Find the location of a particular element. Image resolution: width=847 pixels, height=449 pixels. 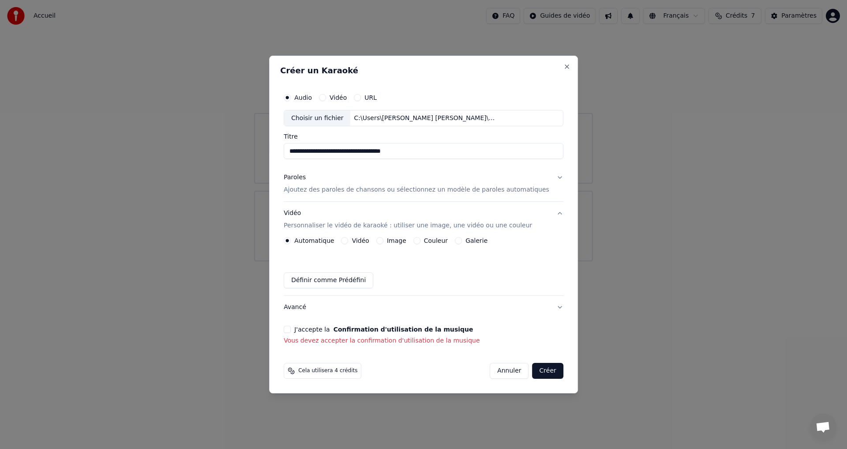

label: Image is located at coordinates (397, 241).